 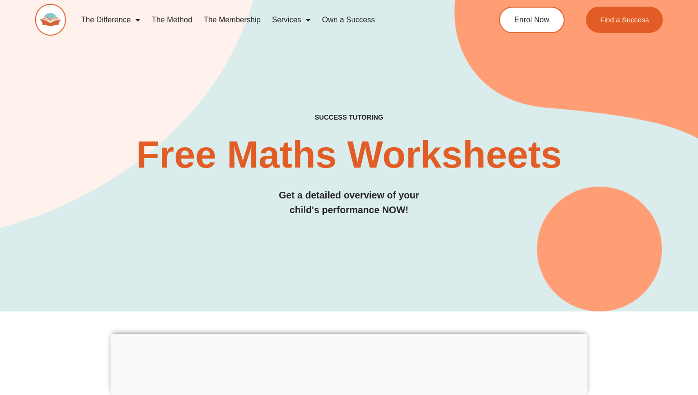 I want to click on span: Enrol Now, so click(x=532, y=20).